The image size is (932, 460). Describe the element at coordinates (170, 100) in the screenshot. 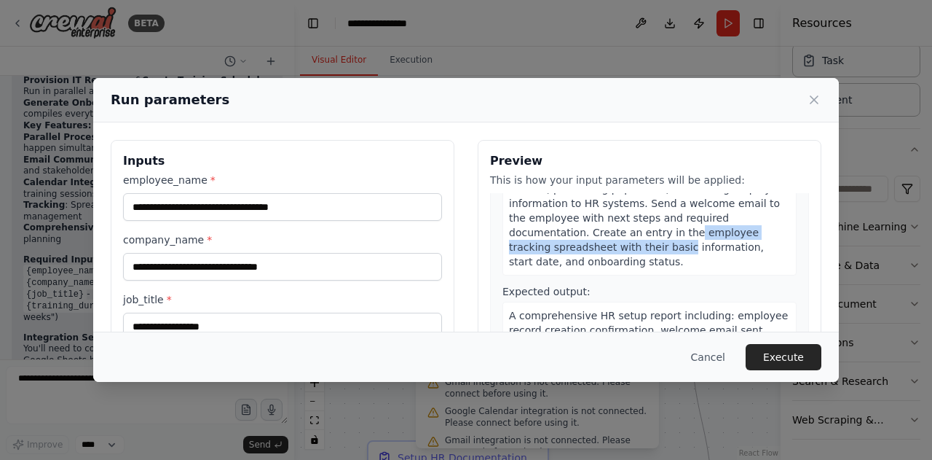

I see `h2: Run parameters` at that location.